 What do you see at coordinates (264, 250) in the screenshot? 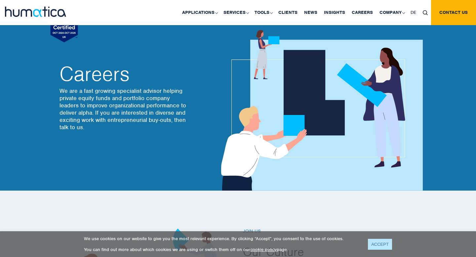
I see `a: cookie policy` at bounding box center [264, 250].